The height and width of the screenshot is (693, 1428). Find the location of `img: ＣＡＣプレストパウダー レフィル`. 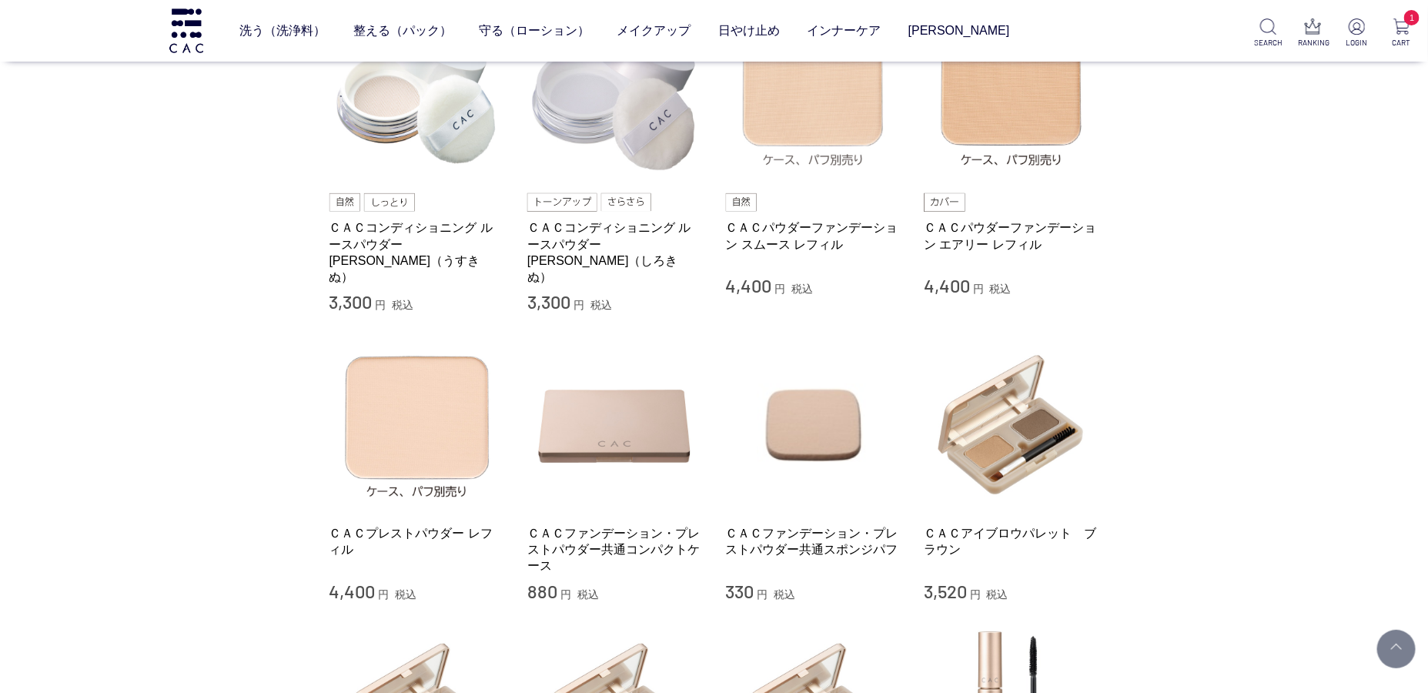

img: ＣＡＣプレストパウダー レフィル is located at coordinates (417, 425).